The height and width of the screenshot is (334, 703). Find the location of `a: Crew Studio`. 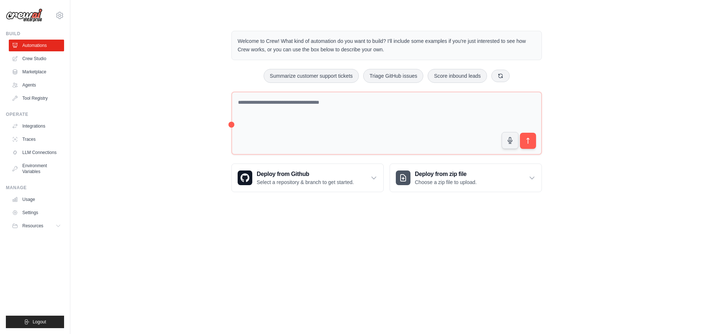

a: Crew Studio is located at coordinates (36, 59).